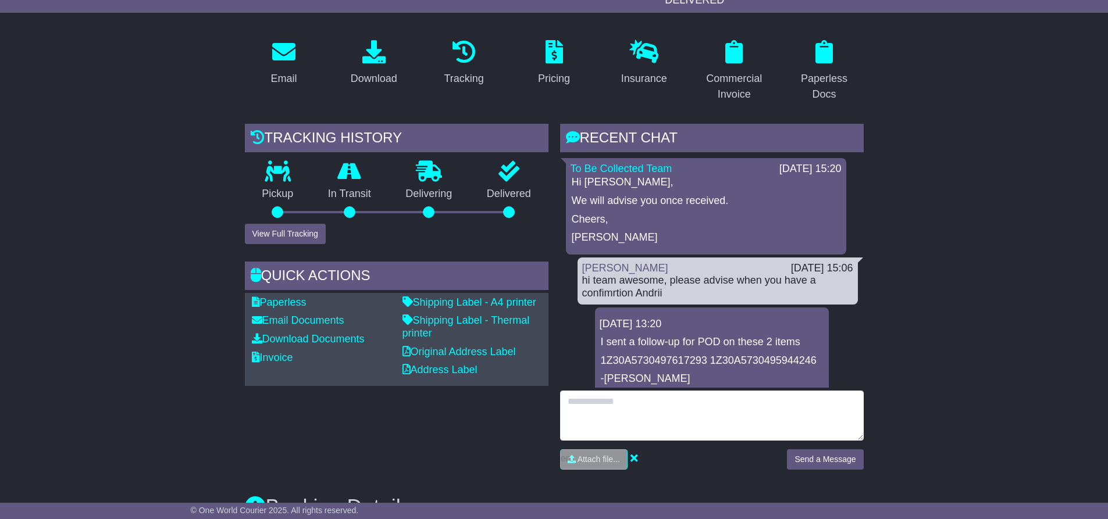 Image resolution: width=1108 pixels, height=519 pixels. Describe the element at coordinates (825, 459) in the screenshot. I see `button: Send a Message` at that location.